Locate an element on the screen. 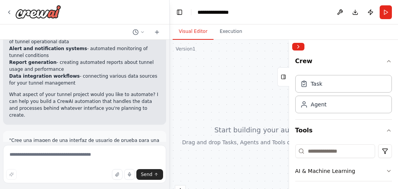 Image resolution: width=398 pixels, height=189 pixels. button: Switch to previous chat is located at coordinates (139, 32).